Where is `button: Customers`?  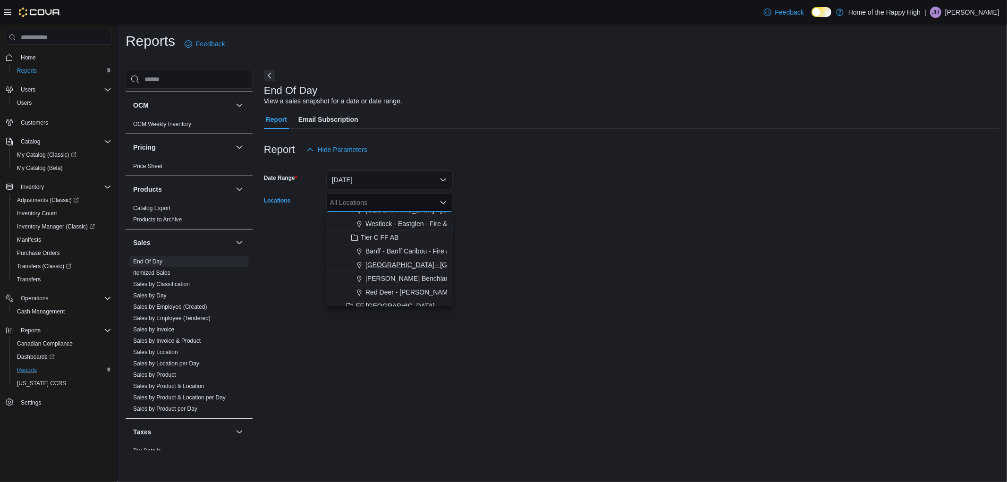 button: Customers is located at coordinates (59, 122).